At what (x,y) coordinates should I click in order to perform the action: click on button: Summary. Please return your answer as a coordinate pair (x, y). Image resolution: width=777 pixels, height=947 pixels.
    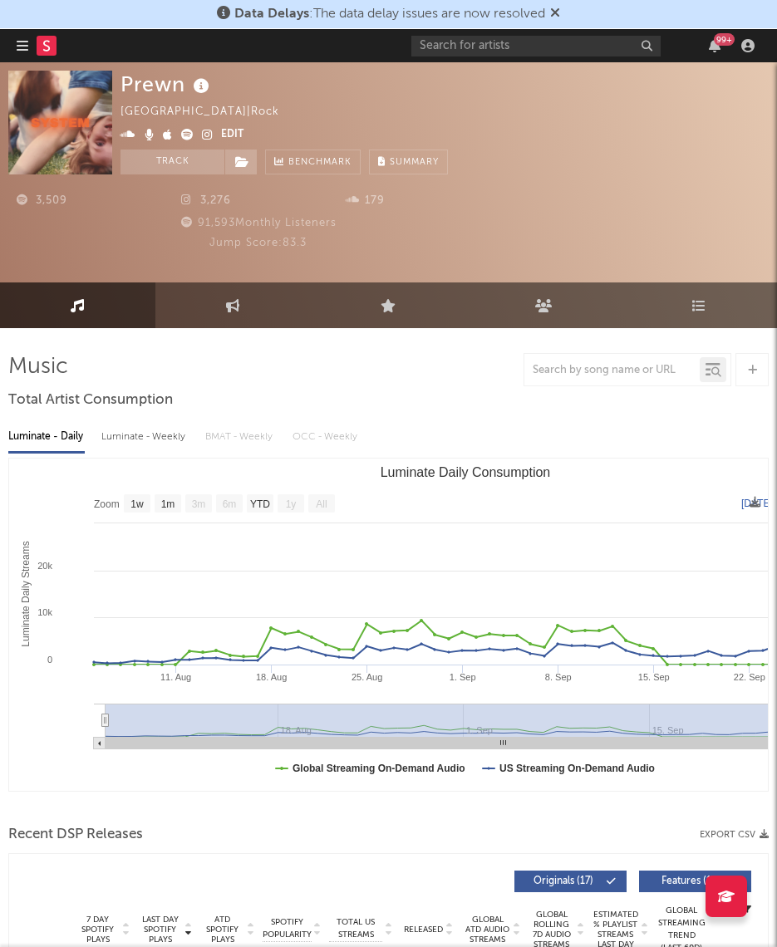
    Looking at the image, I should click on (408, 162).